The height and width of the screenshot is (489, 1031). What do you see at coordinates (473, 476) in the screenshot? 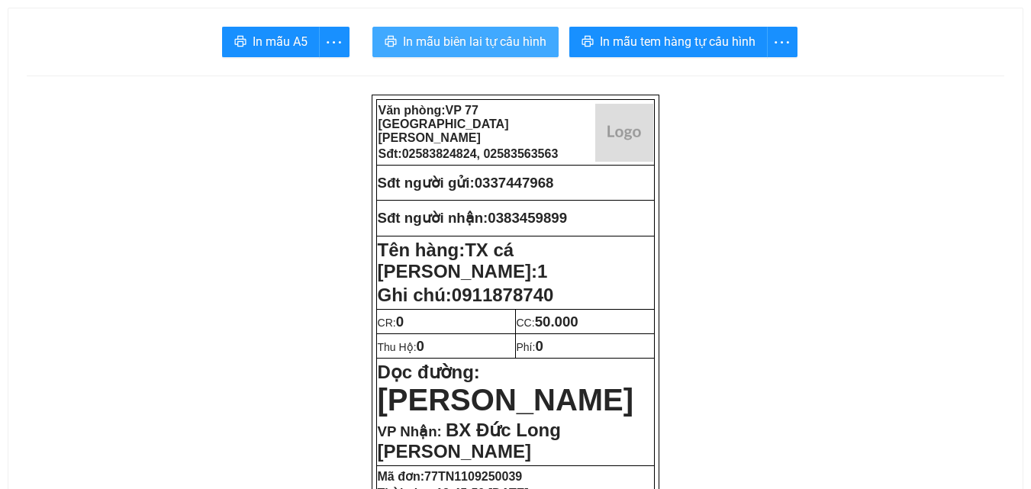
I see `span: 77TN1109250039` at bounding box center [473, 476].